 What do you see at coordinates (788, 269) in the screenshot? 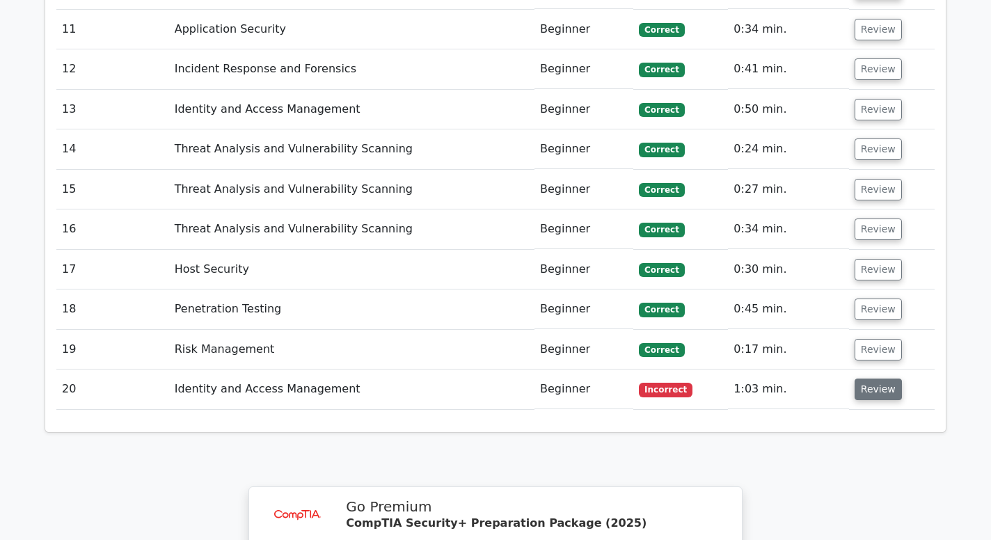
I see `td: 0:30 min.` at bounding box center [788, 269].